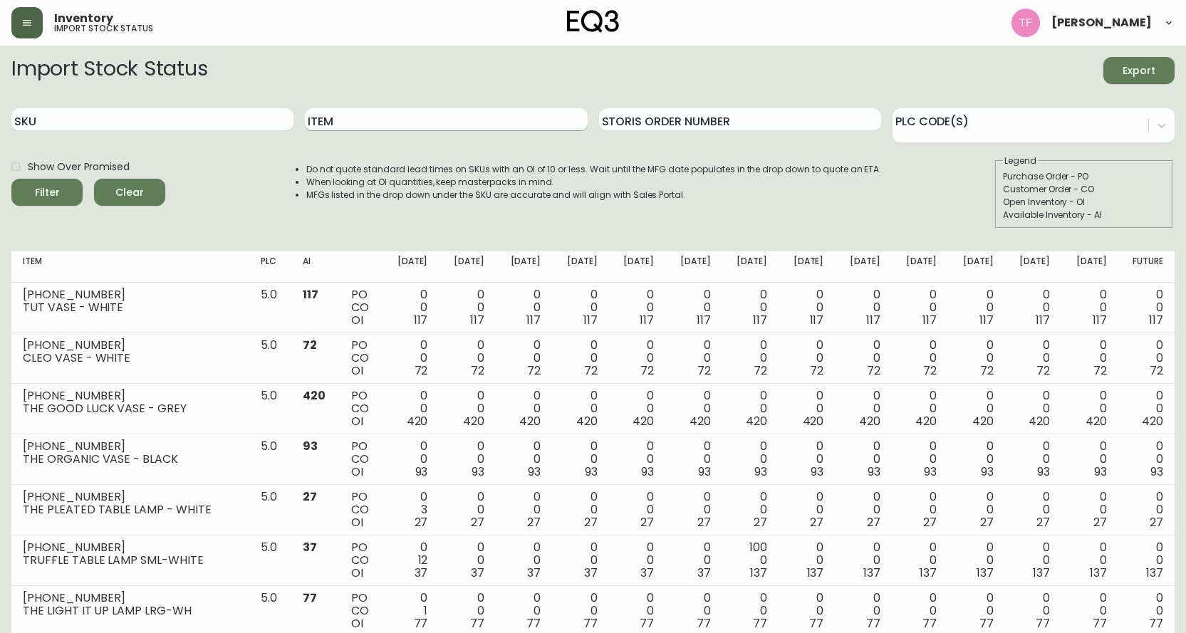 The image size is (1186, 633). Describe the element at coordinates (130, 459) in the screenshot. I see `div: THE ORGANIC VASE - BLACK` at that location.